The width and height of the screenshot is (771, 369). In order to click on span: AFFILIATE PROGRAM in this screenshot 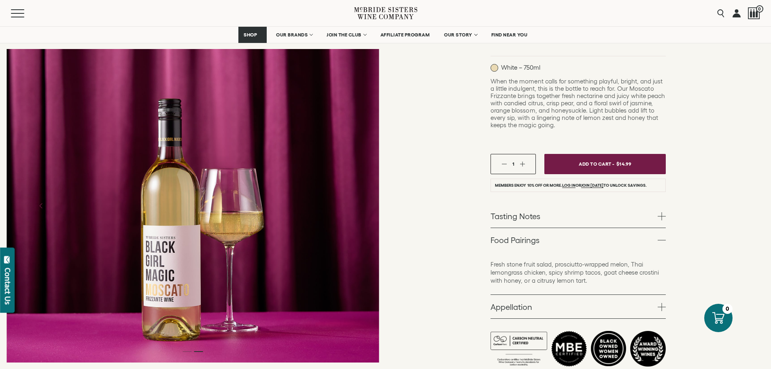, I will do `click(405, 35)`.